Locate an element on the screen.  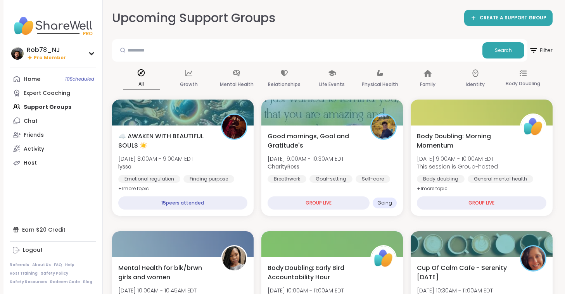
a: Safety Resources is located at coordinates (28, 282).